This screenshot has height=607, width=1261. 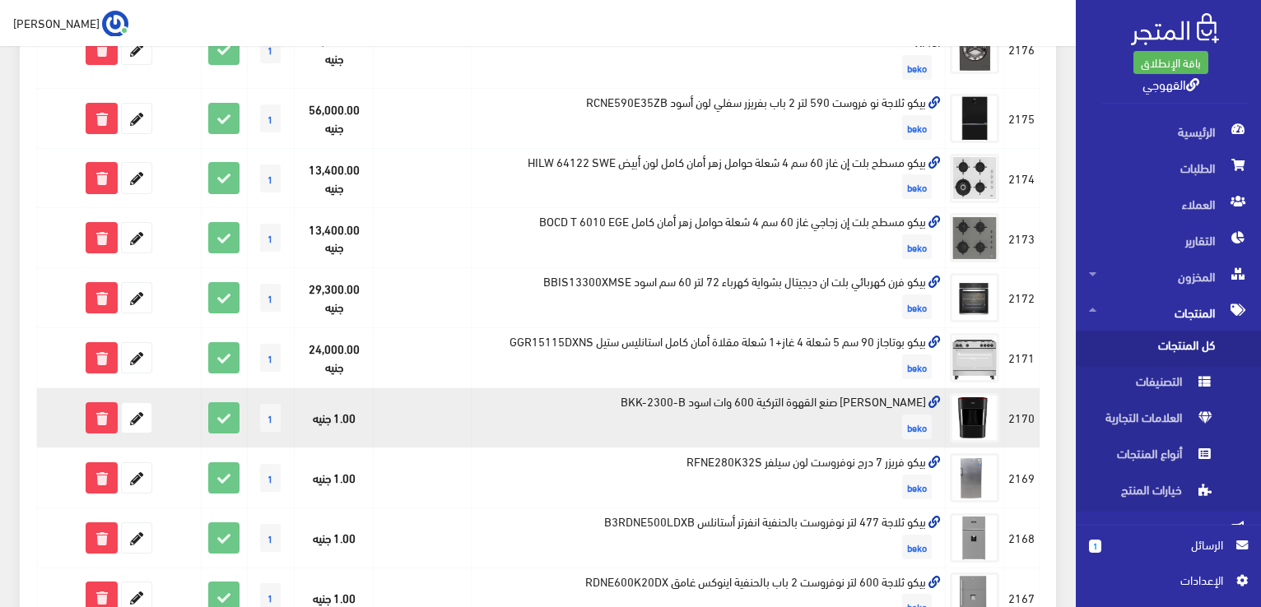 What do you see at coordinates (709, 477) in the screenshot?
I see `td: بيكو فريزر 7 درج نوفروست لون سيلفر RFNE280K32S` at bounding box center [709, 477].